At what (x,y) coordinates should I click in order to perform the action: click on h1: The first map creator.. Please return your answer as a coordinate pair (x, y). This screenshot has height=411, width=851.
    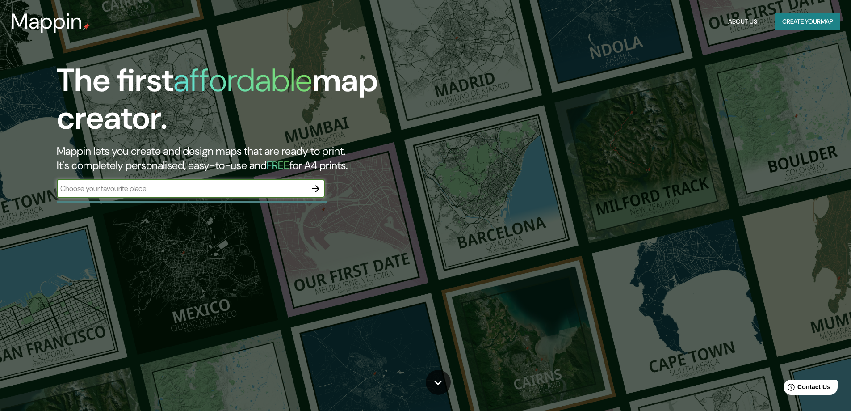
    Looking at the image, I should click on (269, 103).